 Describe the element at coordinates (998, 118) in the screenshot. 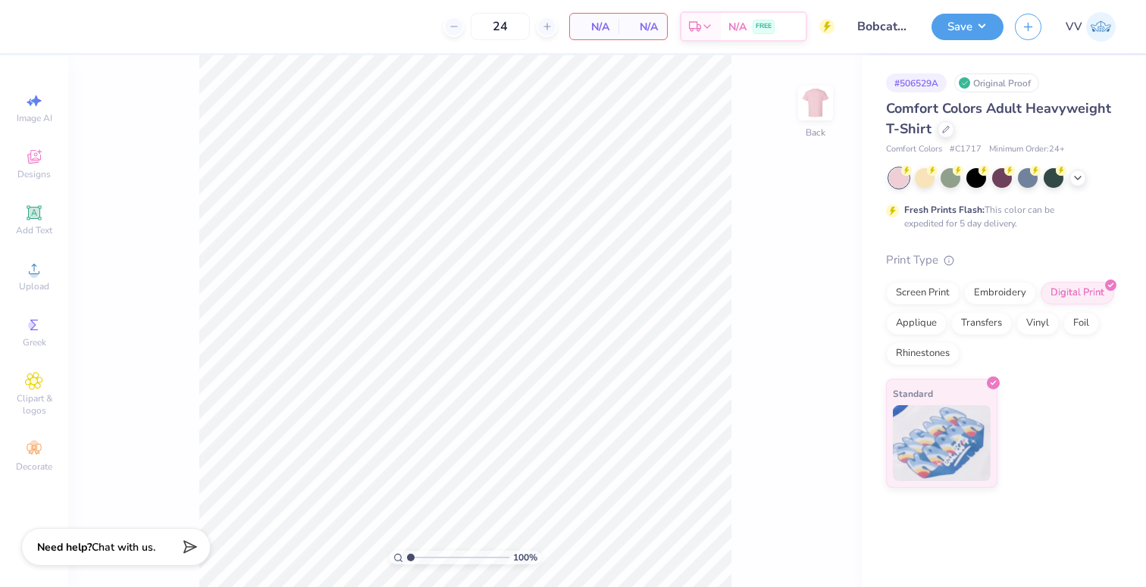

I see `span: Comfort Colors Adult Heavyweight T-Shirt` at that location.